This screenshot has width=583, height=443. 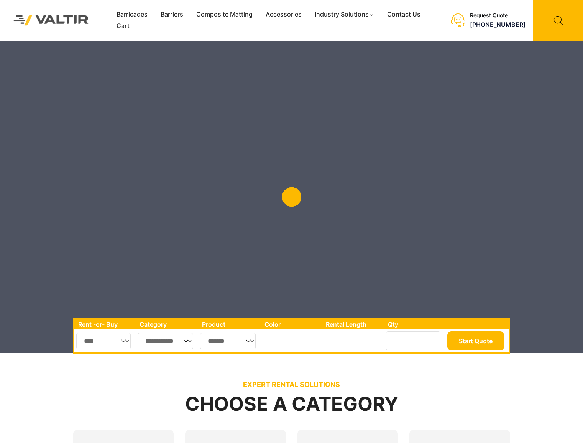 I want to click on img: Valtir Rentals, so click(x=51, y=20).